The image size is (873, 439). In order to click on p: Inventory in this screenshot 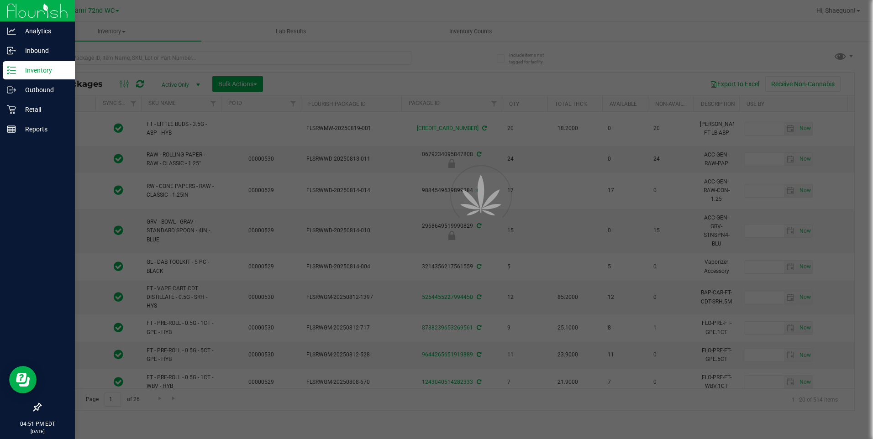, I will do `click(43, 70)`.